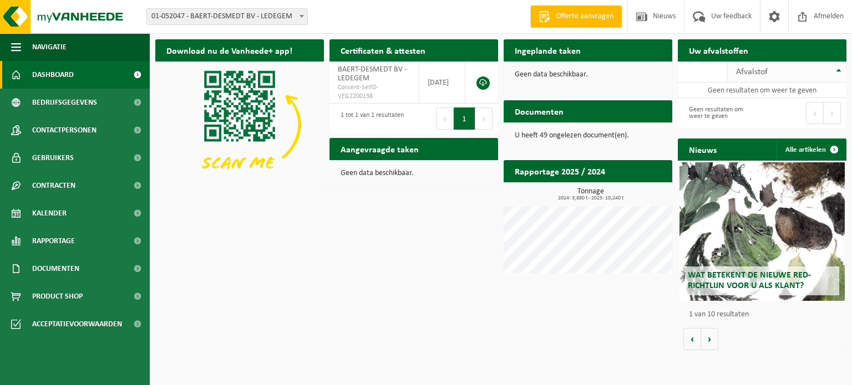 This screenshot has height=385, width=852. Describe the element at coordinates (810, 150) in the screenshot. I see `a: Alle artikelen` at that location.